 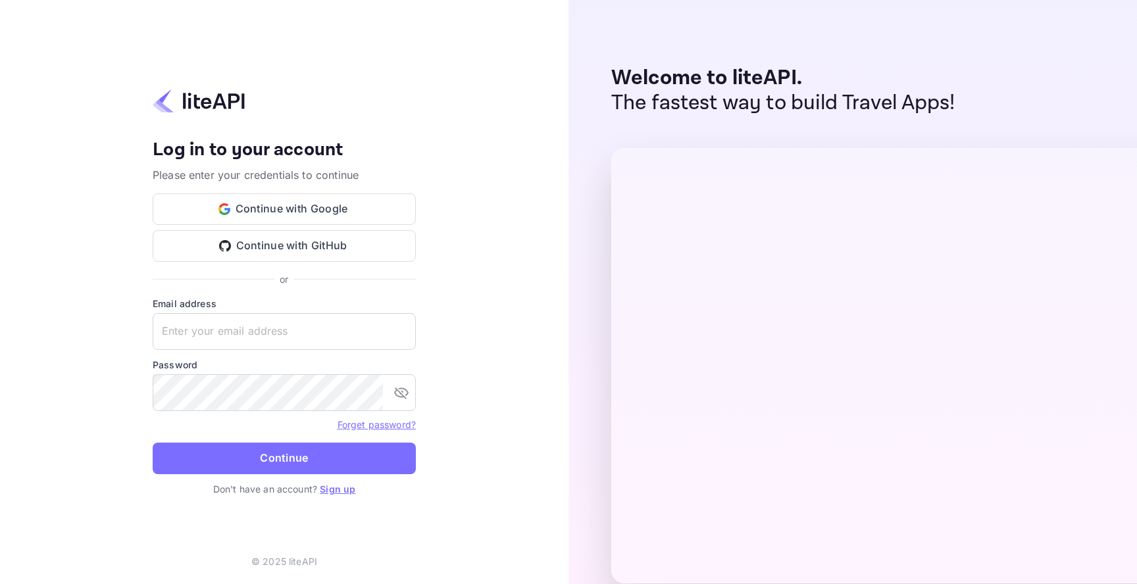 I want to click on img: liteapi, so click(x=199, y=101).